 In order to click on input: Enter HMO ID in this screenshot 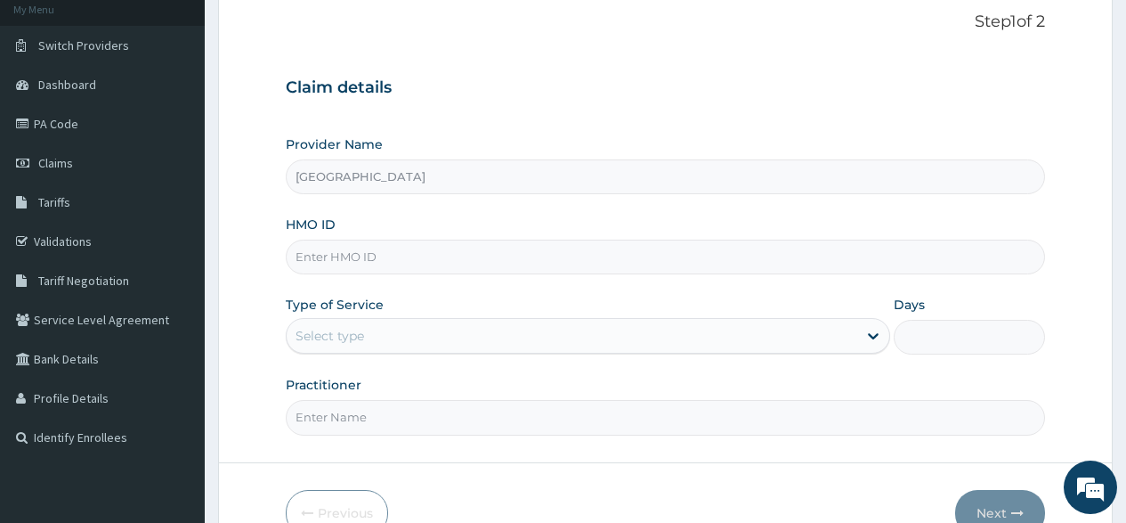, I will do `click(665, 256)`.